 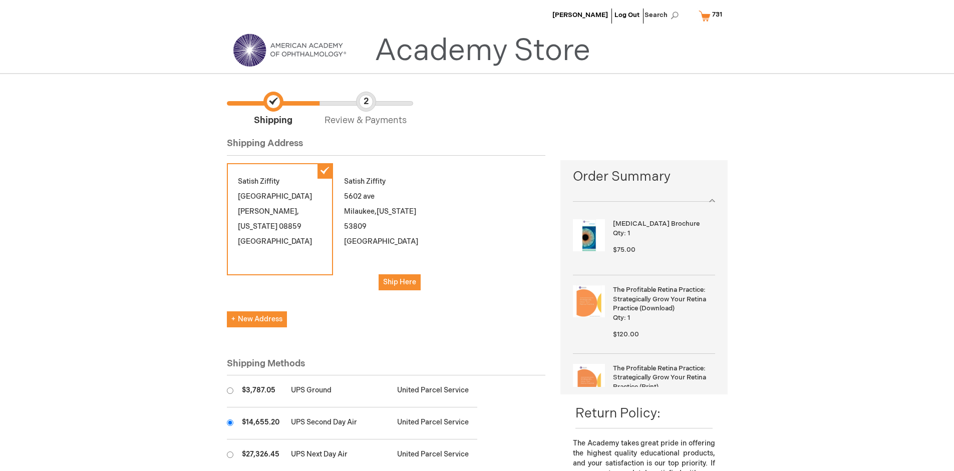 I want to click on button: Ship Here, so click(x=400, y=283).